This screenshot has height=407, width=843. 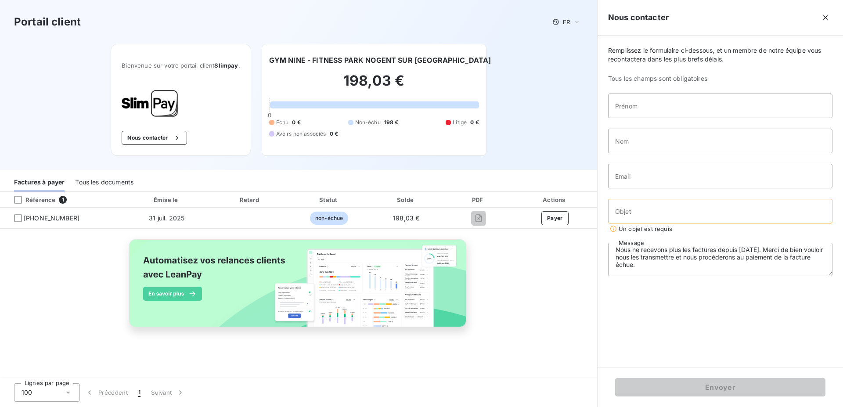 What do you see at coordinates (139, 392) in the screenshot?
I see `button: 1` at bounding box center [139, 392].